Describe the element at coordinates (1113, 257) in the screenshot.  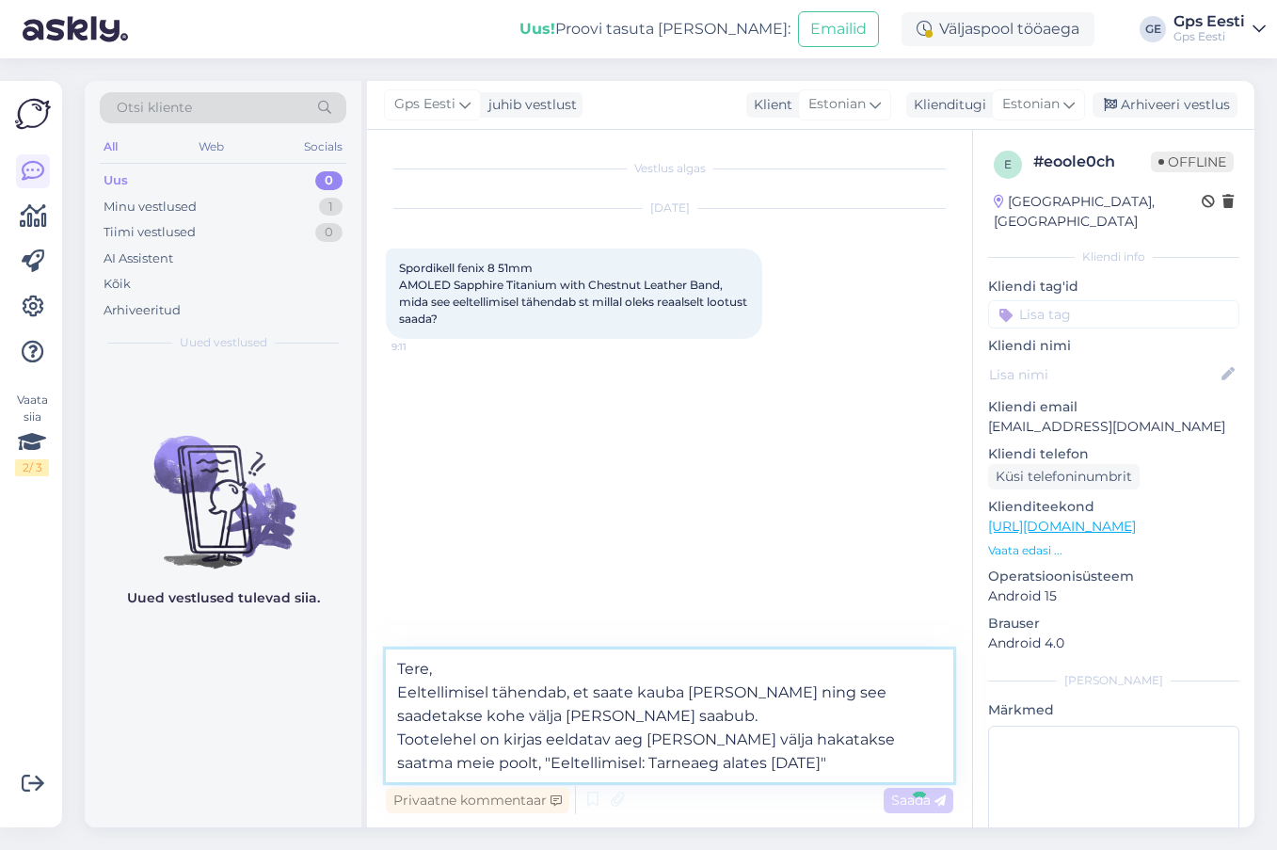
I see `div: Kliendi info` at that location.